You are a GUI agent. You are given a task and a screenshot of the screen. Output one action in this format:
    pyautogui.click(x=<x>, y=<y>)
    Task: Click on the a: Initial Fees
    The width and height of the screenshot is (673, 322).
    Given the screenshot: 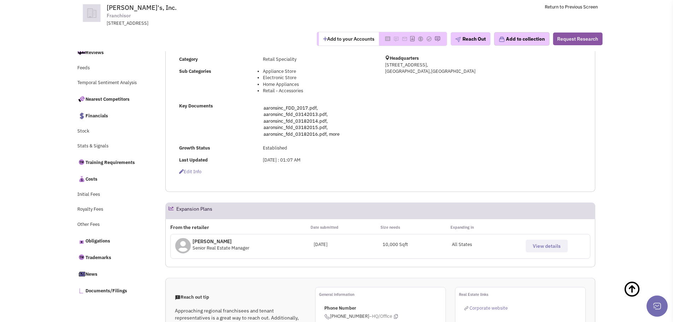 What is the action you would take?
    pyautogui.click(x=112, y=195)
    